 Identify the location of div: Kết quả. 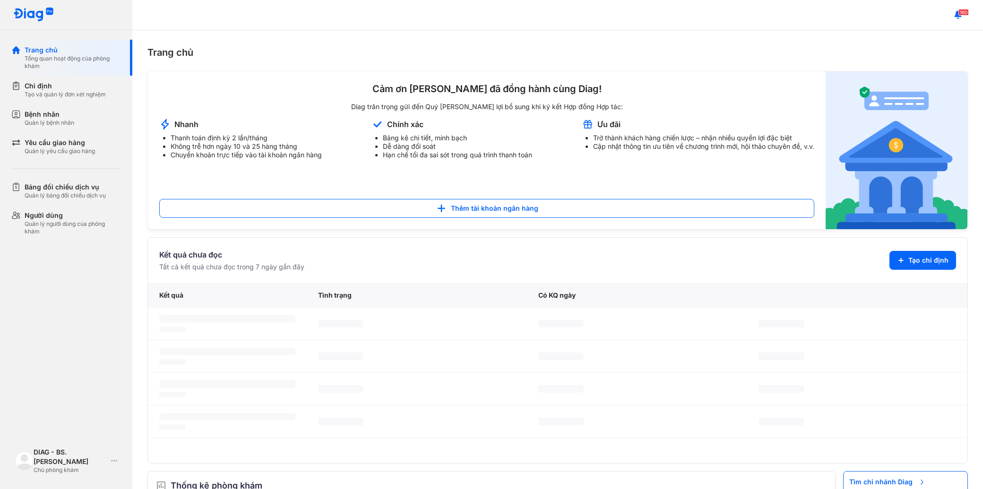
(227, 295).